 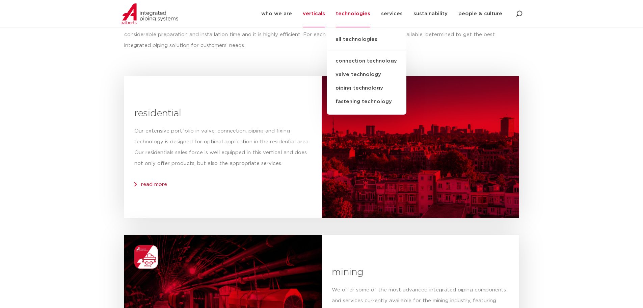 I want to click on h3: residential, so click(x=223, y=113).